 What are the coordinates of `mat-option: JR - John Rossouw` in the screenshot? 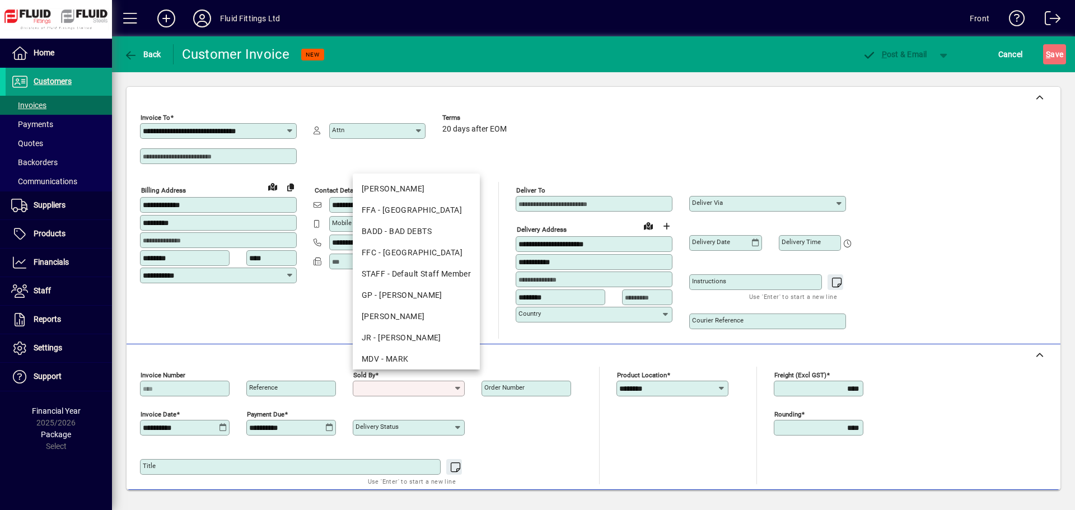 It's located at (416, 338).